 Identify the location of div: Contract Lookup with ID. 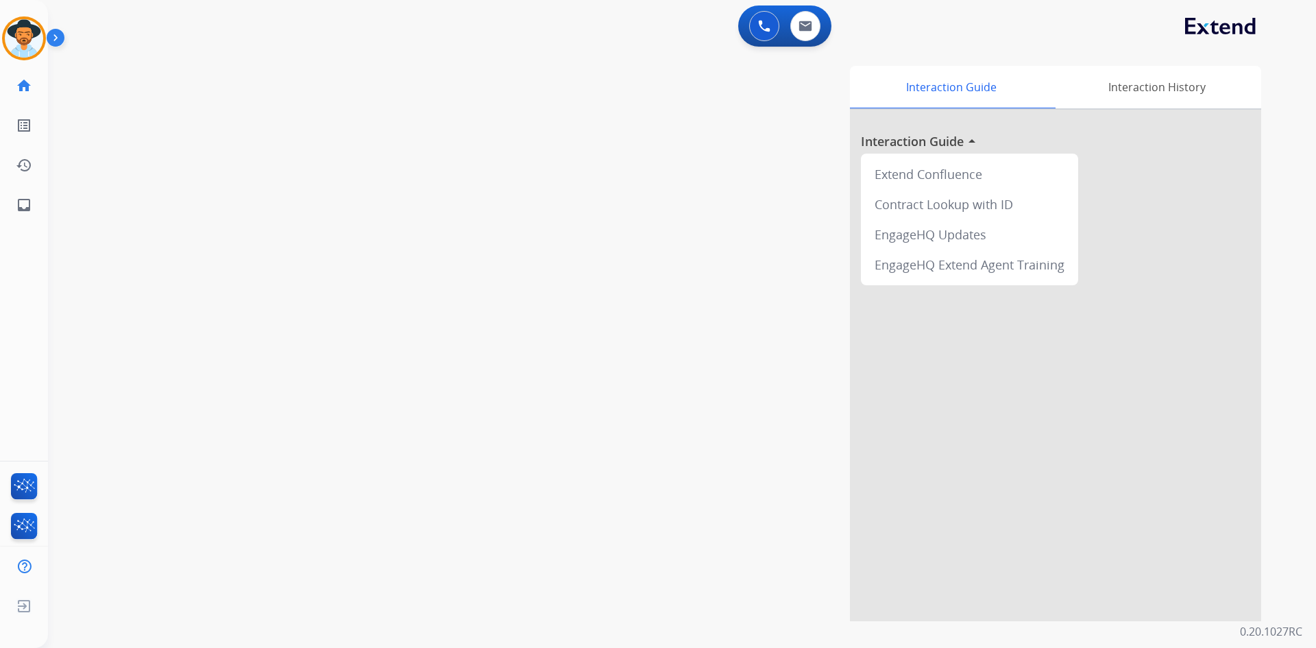
(969, 204).